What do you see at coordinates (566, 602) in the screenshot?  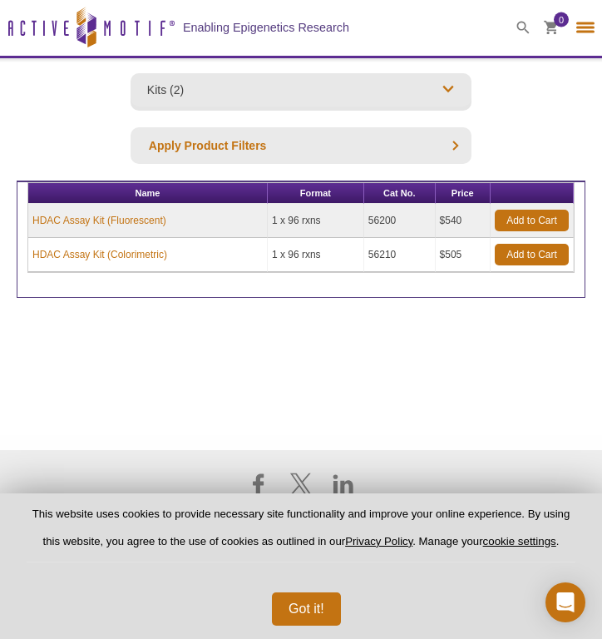 I see `div: Open Intercom Messenger` at bounding box center [566, 602].